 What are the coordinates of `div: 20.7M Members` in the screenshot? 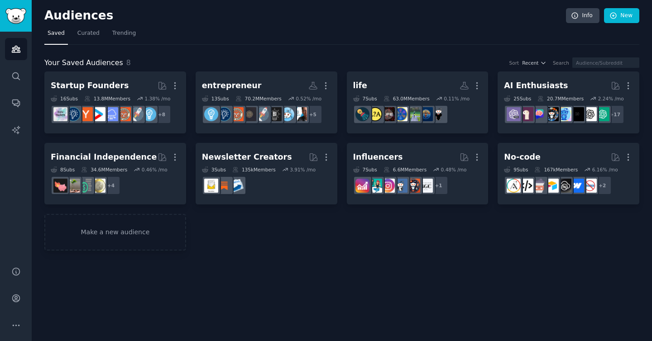 It's located at (561, 99).